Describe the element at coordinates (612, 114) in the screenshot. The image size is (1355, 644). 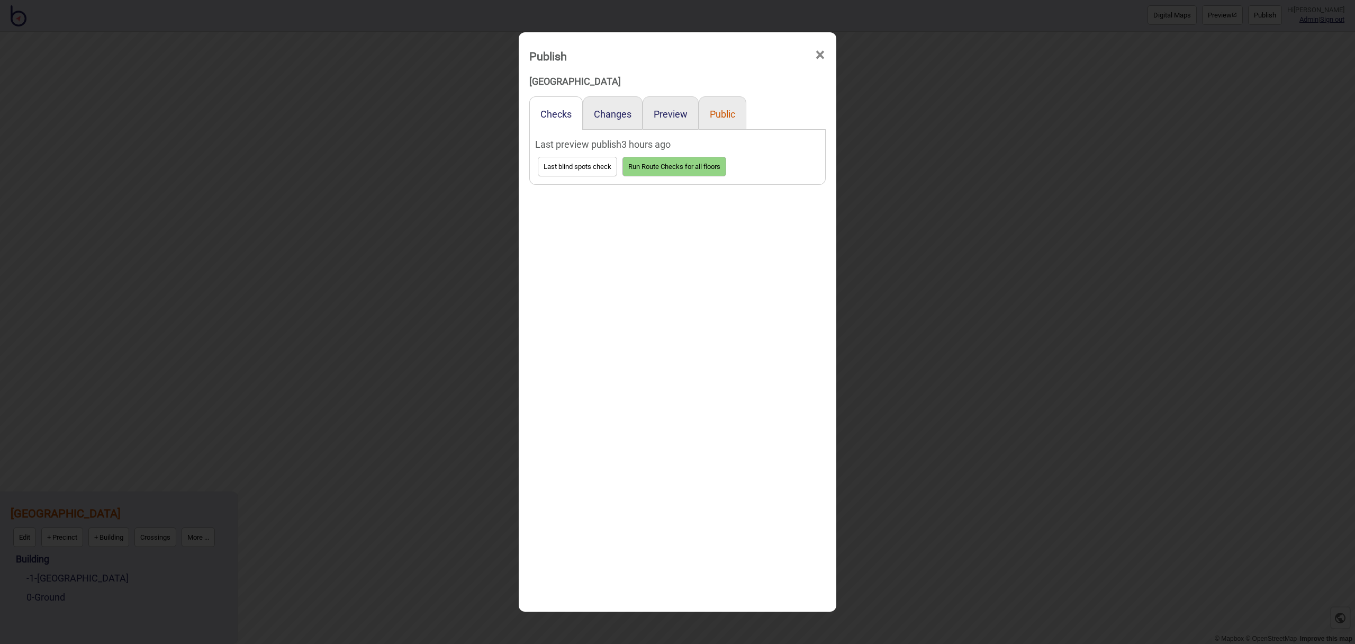
I see `button: Changes` at that location.